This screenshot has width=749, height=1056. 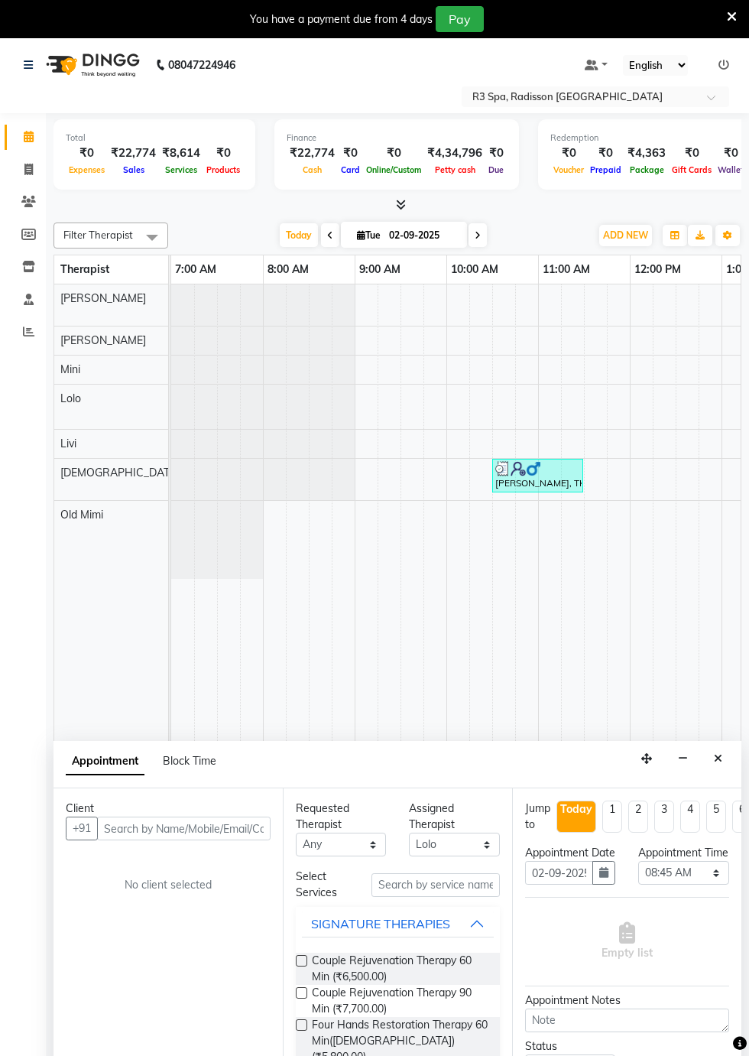 What do you see at coordinates (566, 269) in the screenshot?
I see `a: 11:00 AM` at bounding box center [566, 269].